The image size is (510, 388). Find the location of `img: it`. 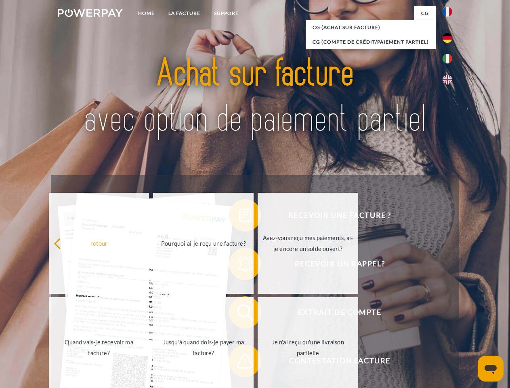

img: it is located at coordinates (447, 59).